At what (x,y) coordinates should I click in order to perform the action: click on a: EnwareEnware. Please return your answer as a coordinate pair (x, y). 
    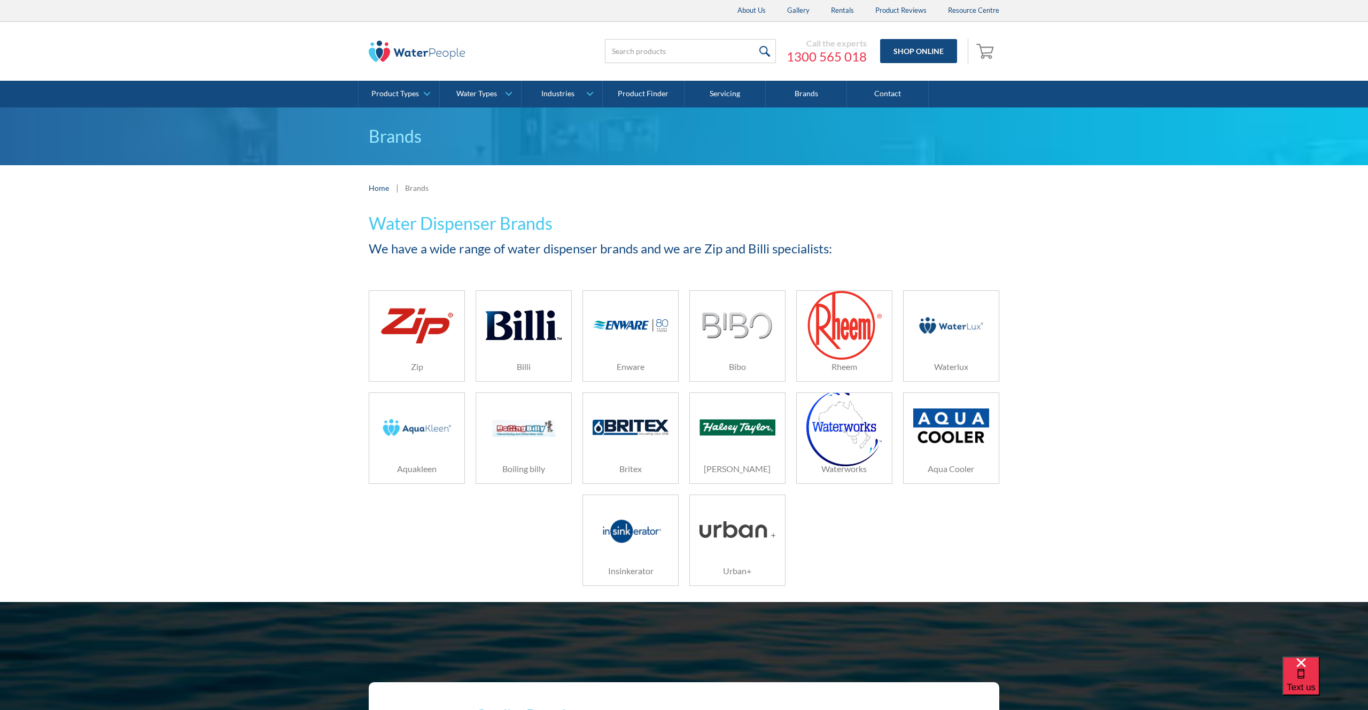
    Looking at the image, I should click on (630, 336).